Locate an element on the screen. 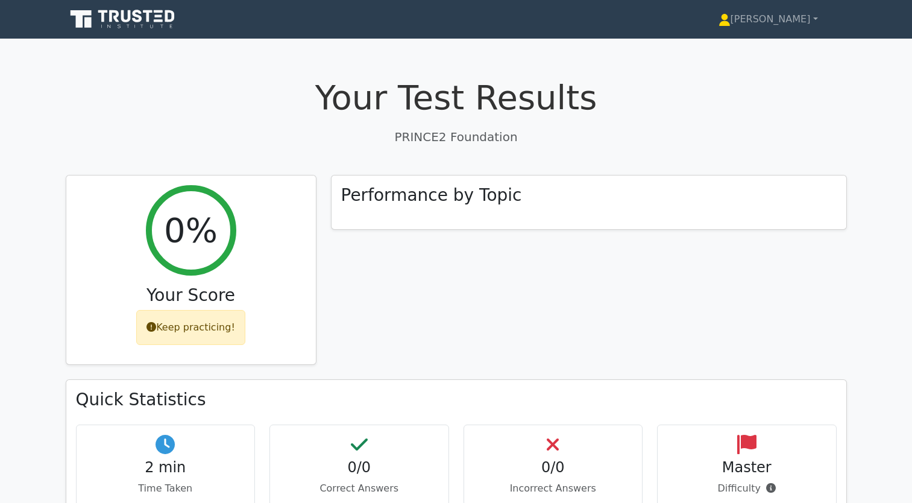 This screenshot has height=503, width=912. p: Difficulty is located at coordinates (747, 488).